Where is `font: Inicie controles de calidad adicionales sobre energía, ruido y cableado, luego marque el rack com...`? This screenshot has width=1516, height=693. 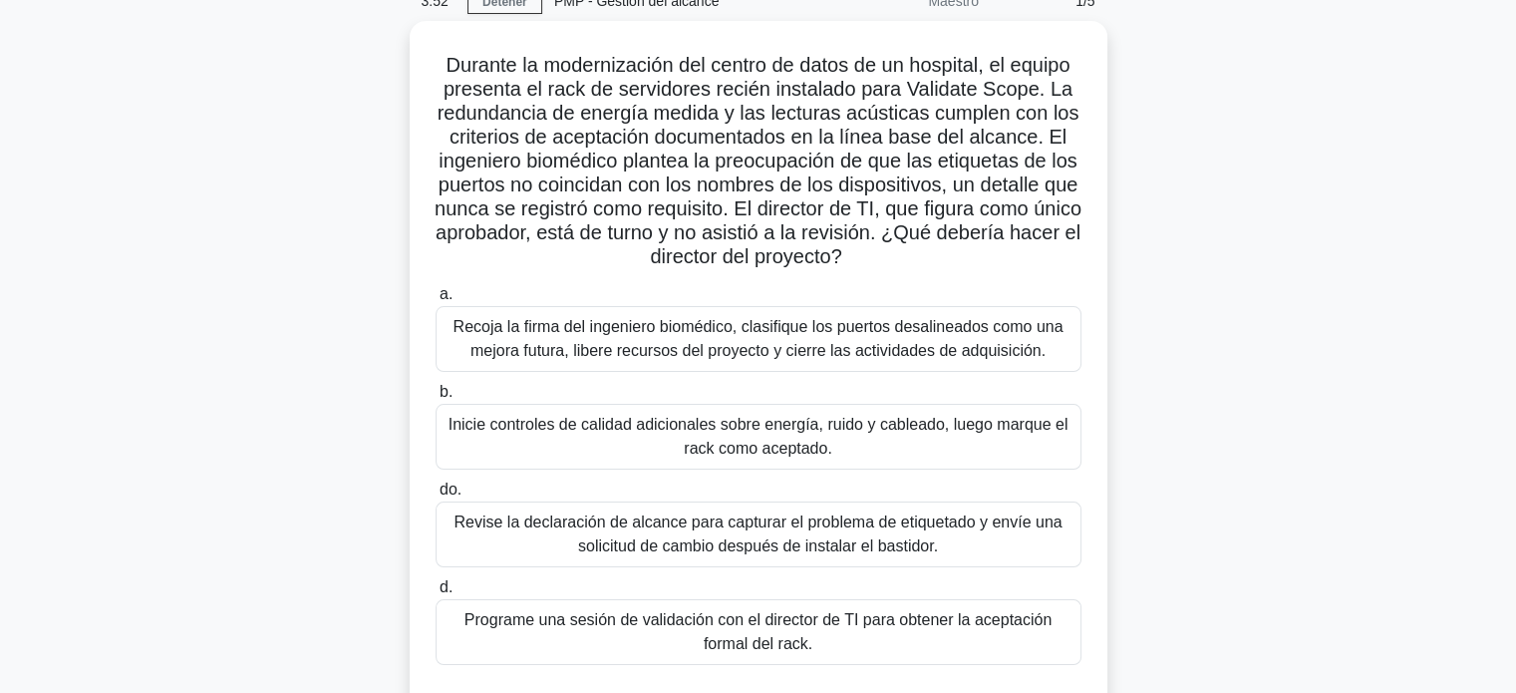 font: Inicie controles de calidad adicionales sobre energía, ruido y cableado, luego marque el rack com... is located at coordinates (759, 436).